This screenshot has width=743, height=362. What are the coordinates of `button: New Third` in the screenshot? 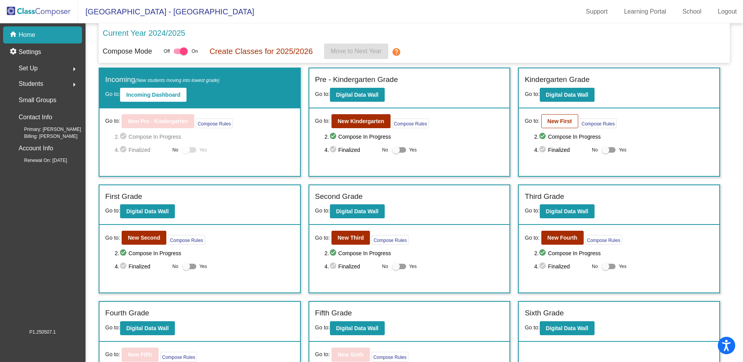 It's located at (351, 238).